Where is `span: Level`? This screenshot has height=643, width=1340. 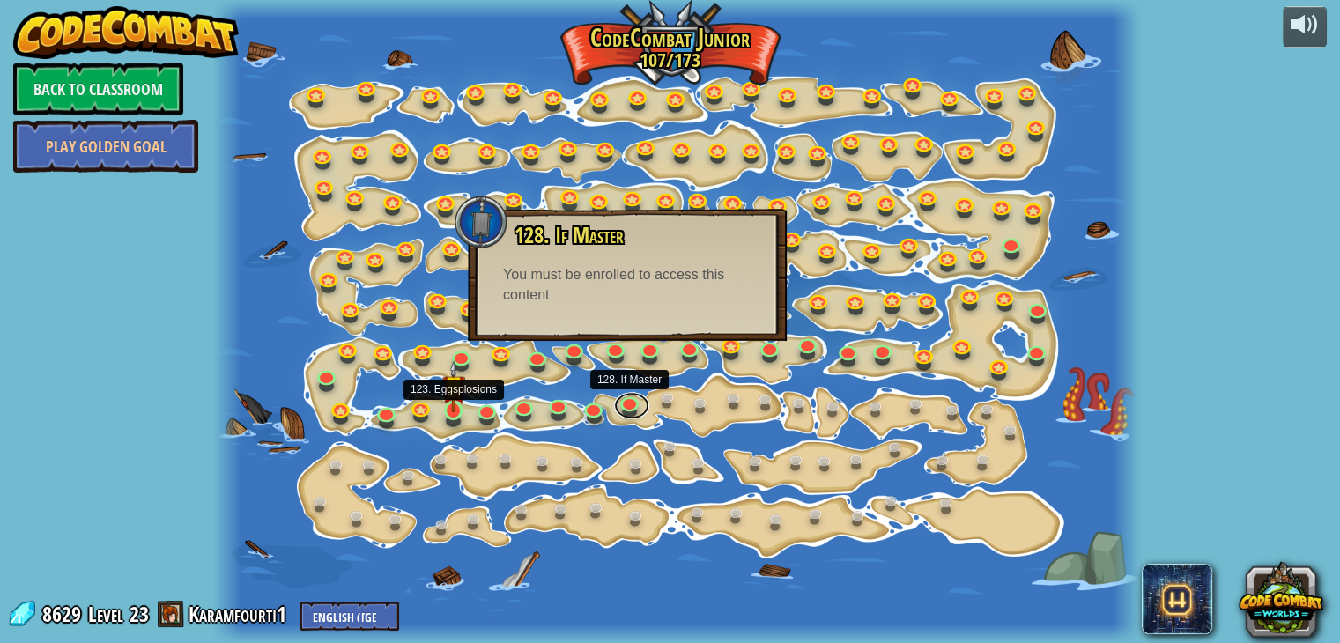
span: Level is located at coordinates (106, 614).